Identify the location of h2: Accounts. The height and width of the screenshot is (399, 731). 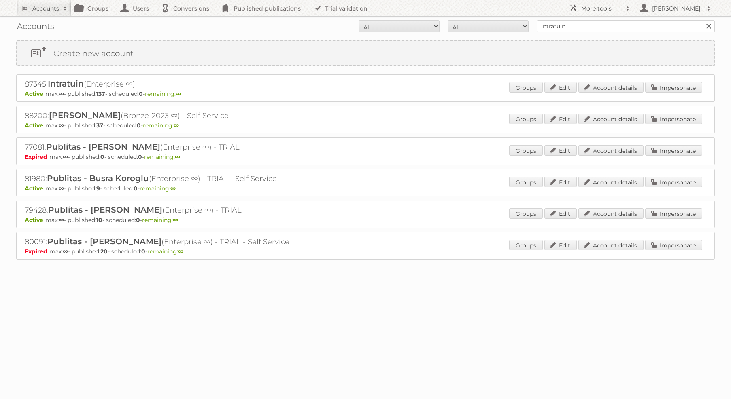
(46, 8).